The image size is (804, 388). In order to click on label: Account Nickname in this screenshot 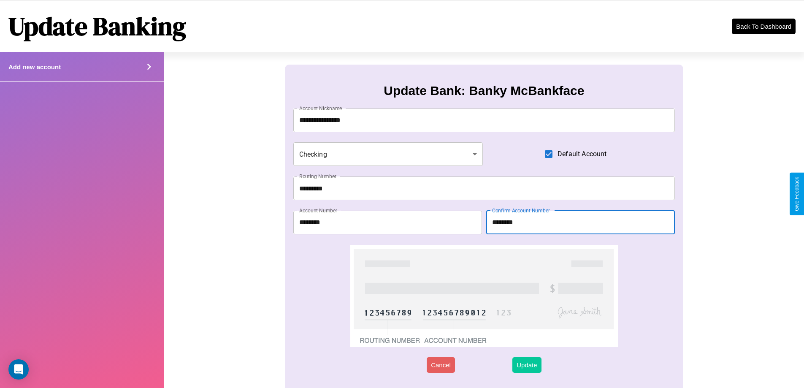, I will do `click(321, 108)`.